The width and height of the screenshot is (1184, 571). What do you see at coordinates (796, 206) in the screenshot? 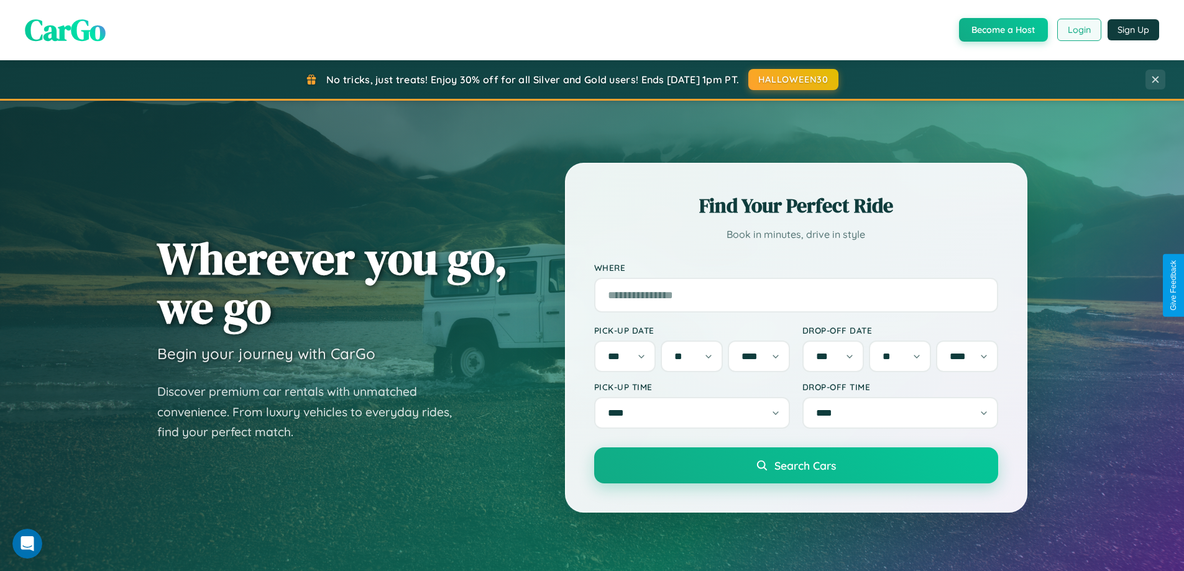
I see `h2: Find Your Perfect Ride` at bounding box center [796, 206].